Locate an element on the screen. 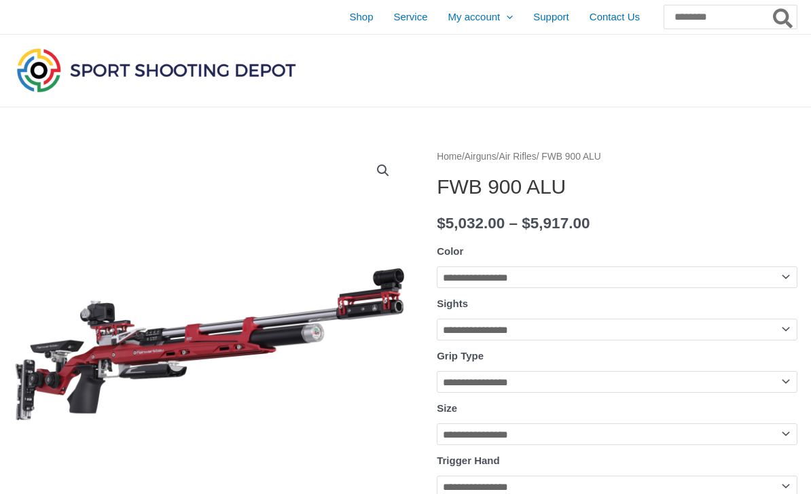  h1: FWB 900 ALU is located at coordinates (616, 187).